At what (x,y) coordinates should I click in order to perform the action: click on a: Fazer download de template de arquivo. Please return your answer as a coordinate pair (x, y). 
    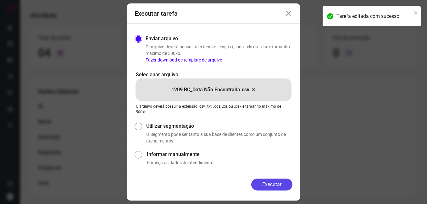
    Looking at the image, I should click on (184, 60).